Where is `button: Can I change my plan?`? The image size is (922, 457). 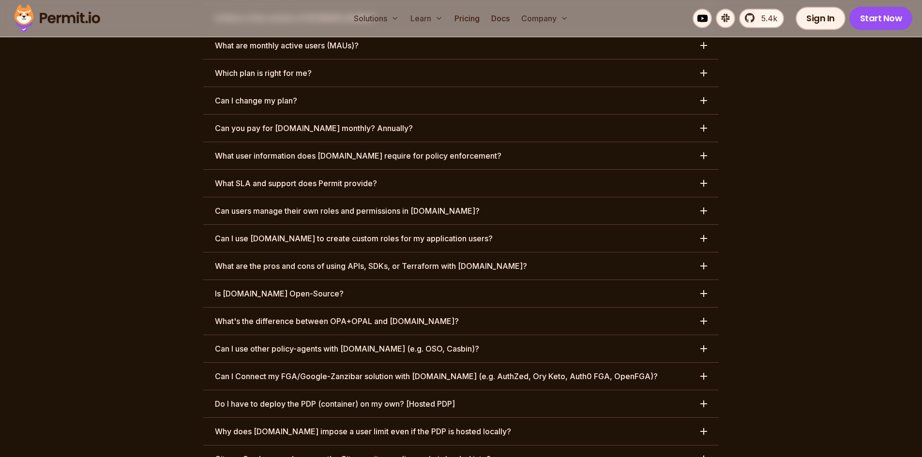
button: Can I change my plan? is located at coordinates (461, 101).